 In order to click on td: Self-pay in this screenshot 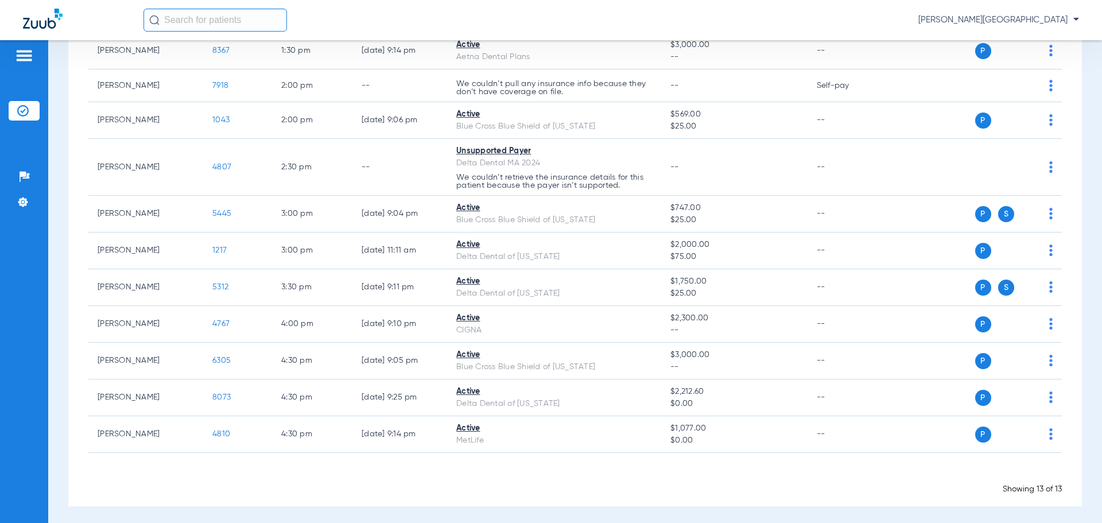, I will do `click(846, 86)`.